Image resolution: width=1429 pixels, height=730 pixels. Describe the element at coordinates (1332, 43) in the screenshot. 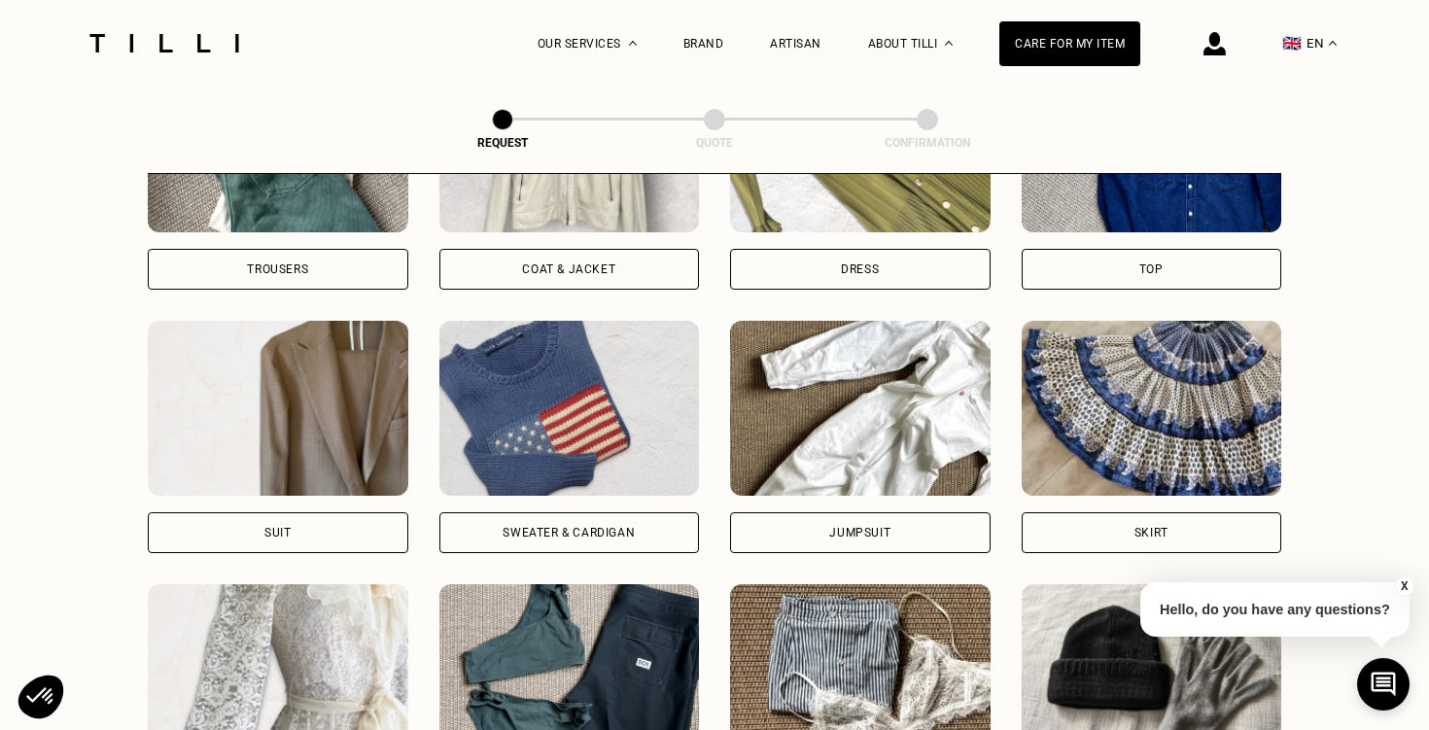

I see `img: menu déroulant` at that location.